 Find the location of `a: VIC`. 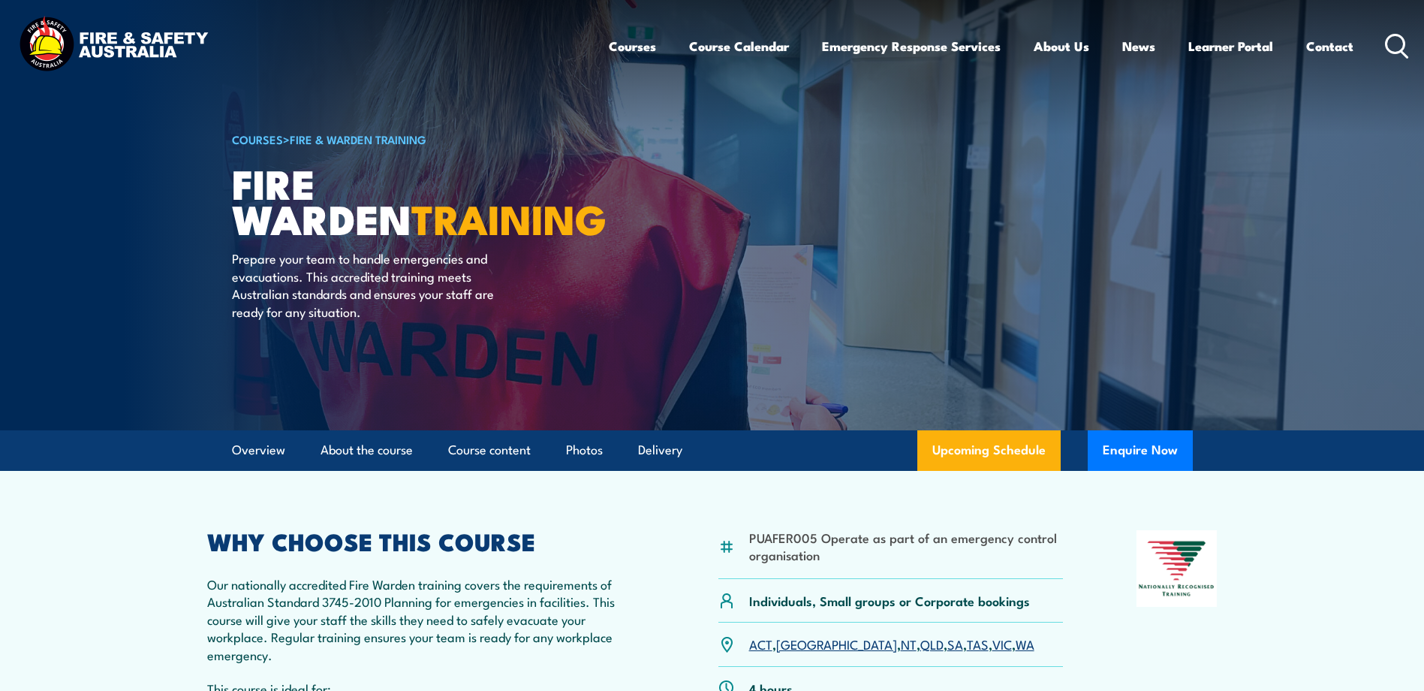

a: VIC is located at coordinates (1002, 643).